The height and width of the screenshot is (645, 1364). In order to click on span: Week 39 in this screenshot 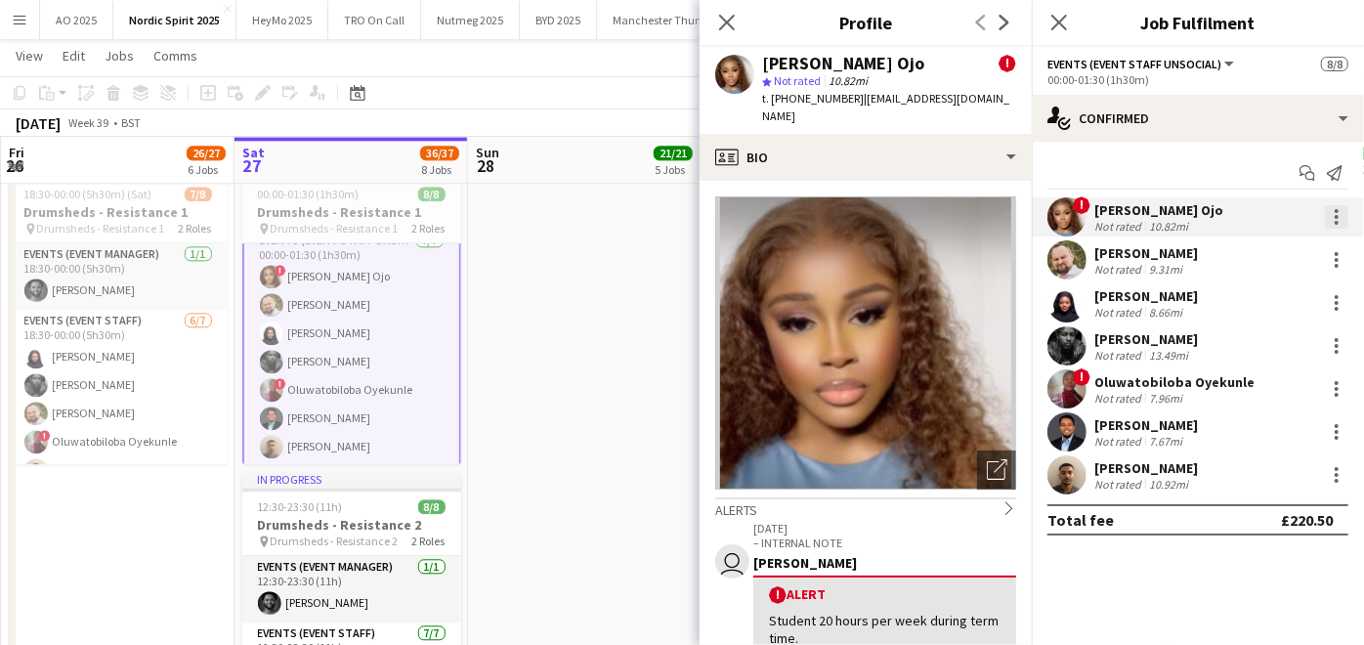, I will do `click(89, 122)`.